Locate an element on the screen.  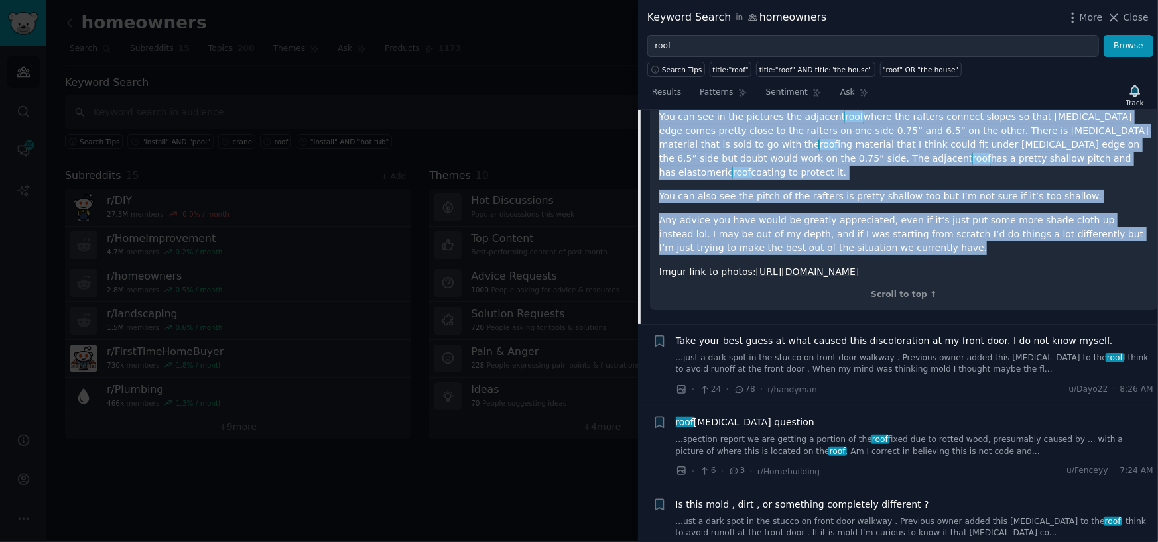
div: "roof" OR "the house" is located at coordinates (920, 70).